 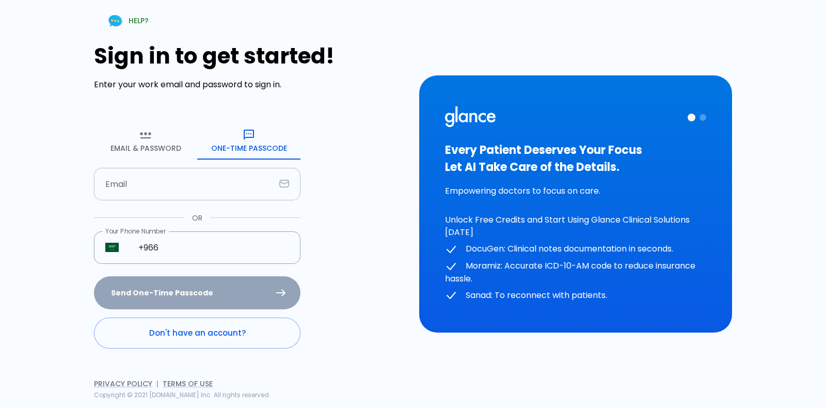 What do you see at coordinates (112, 247) in the screenshot?
I see `img: Saudi Arabia` at bounding box center [112, 247].